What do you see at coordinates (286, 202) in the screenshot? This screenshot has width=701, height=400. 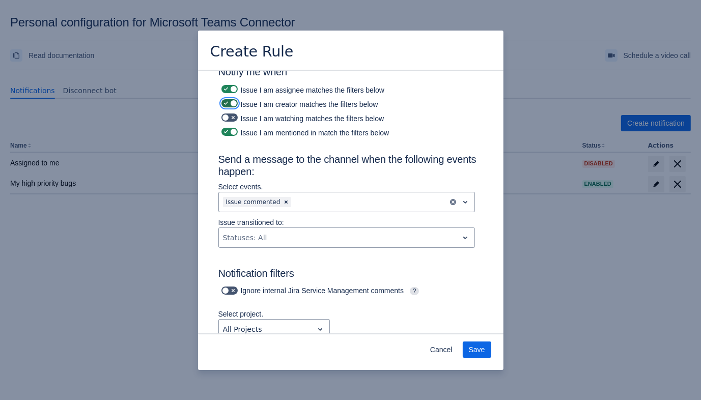 I see `span: Clear` at bounding box center [286, 202].